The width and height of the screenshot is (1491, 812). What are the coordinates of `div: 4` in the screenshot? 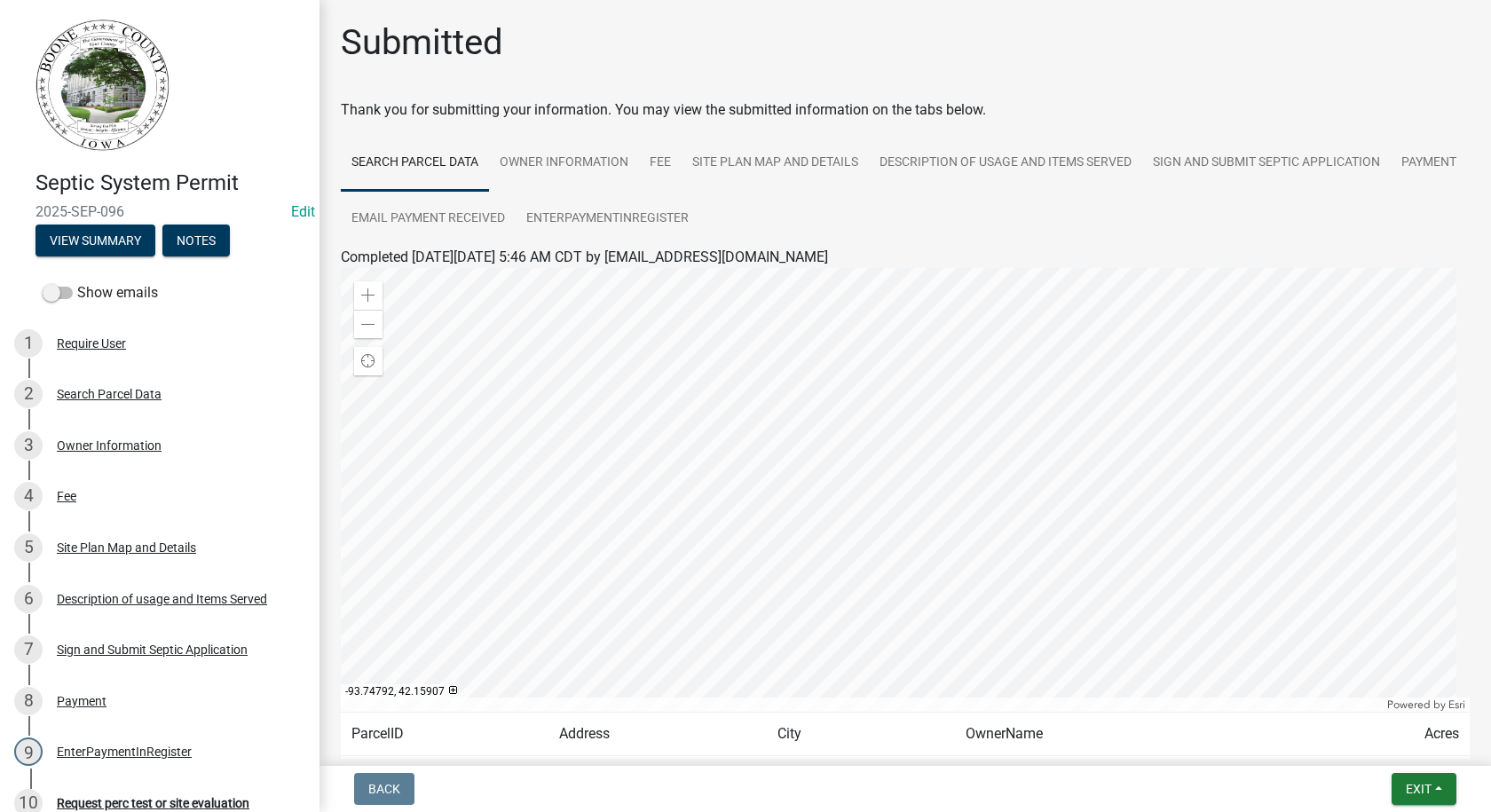 It's located at (28, 496).